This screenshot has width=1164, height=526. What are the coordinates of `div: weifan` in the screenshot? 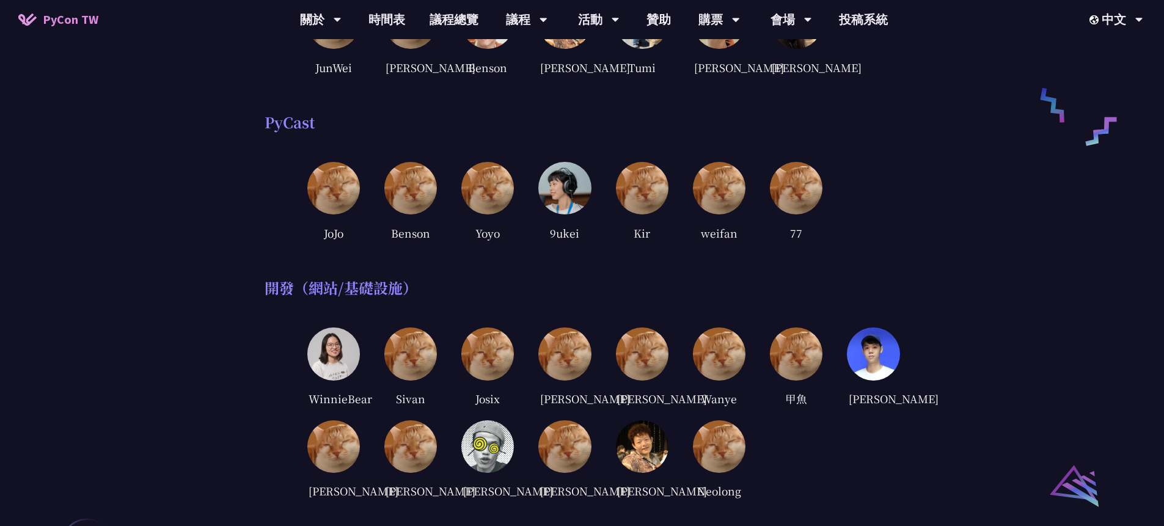 It's located at (719, 233).